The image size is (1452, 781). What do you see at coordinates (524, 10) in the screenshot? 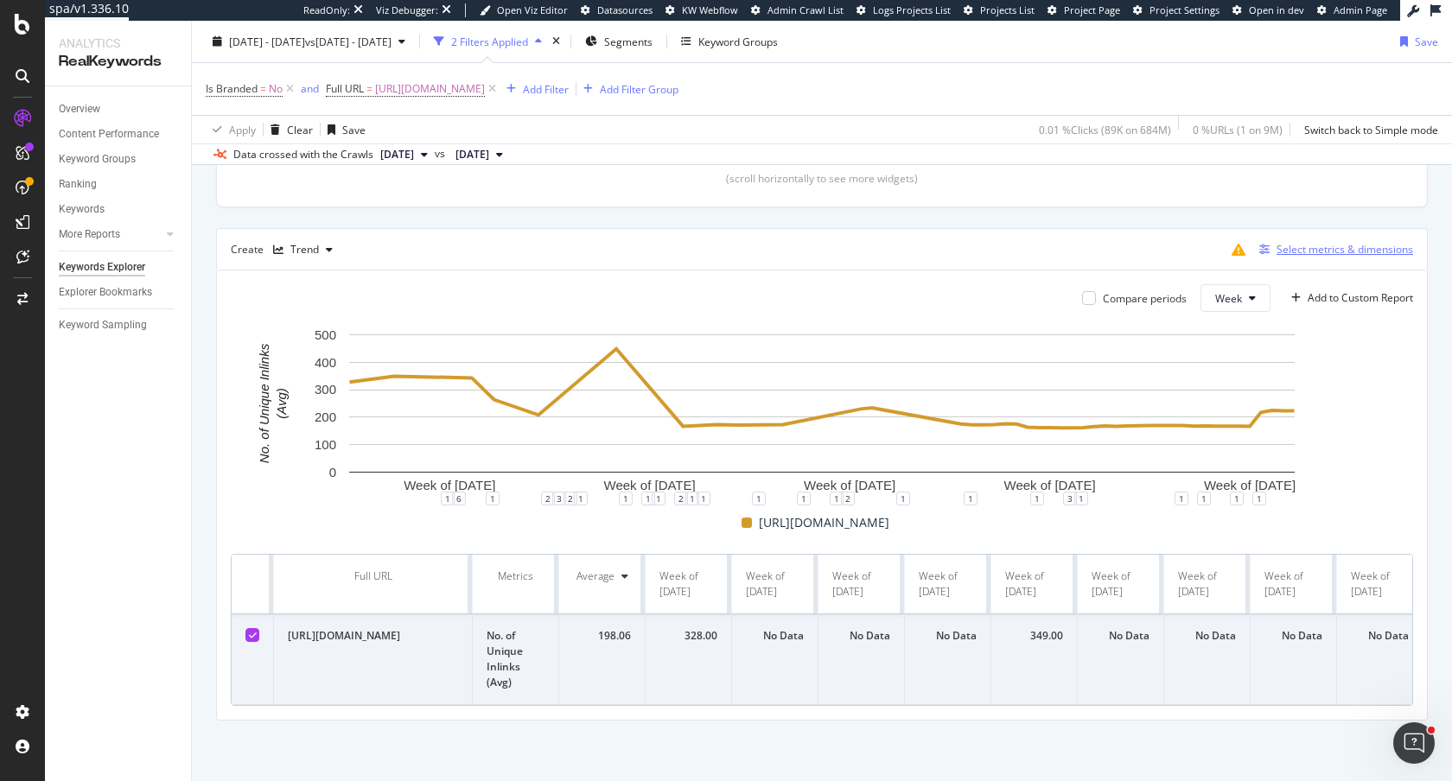
I see `a: Open Viz Editor` at bounding box center [524, 10].